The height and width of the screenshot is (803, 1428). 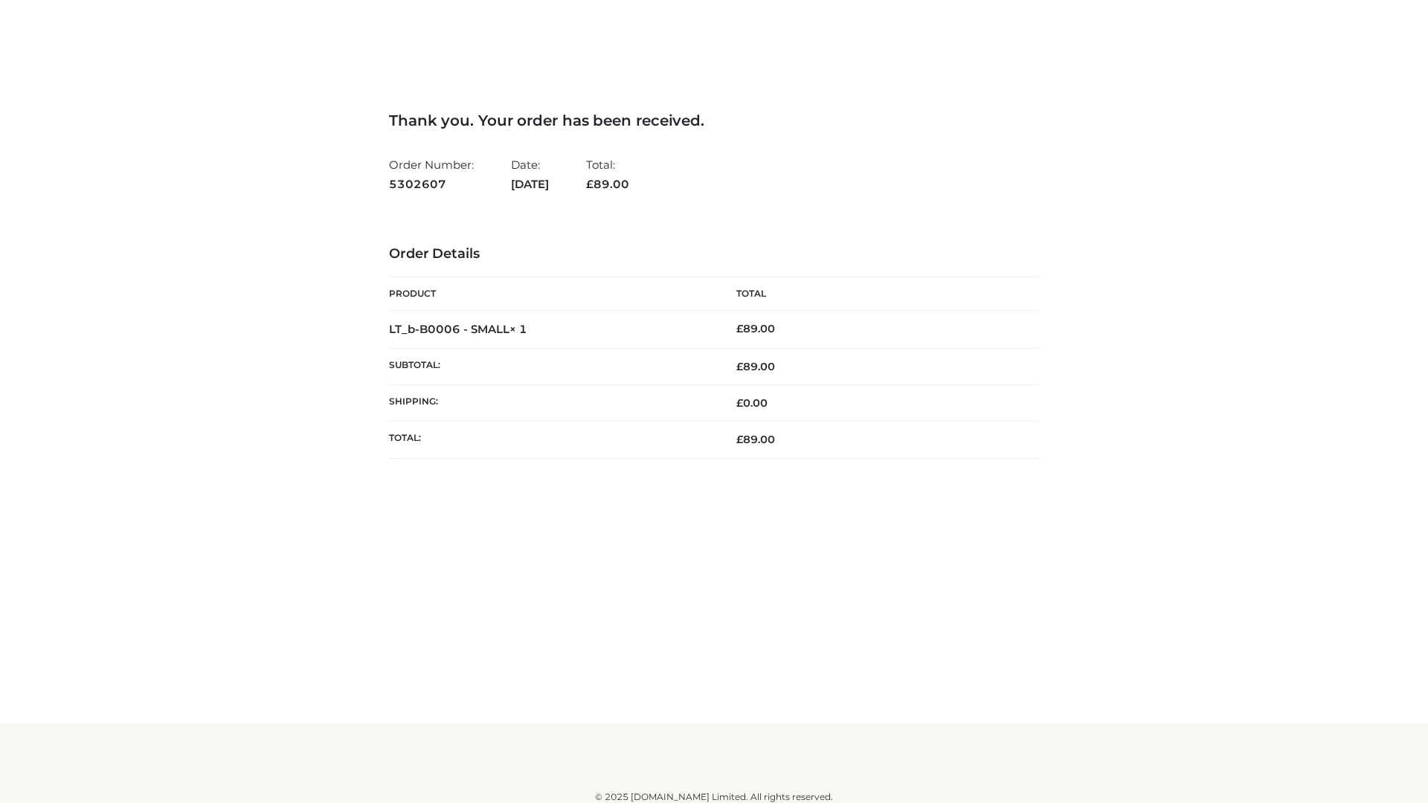 What do you see at coordinates (551, 403) in the screenshot?
I see `th: Shipping:` at bounding box center [551, 403].